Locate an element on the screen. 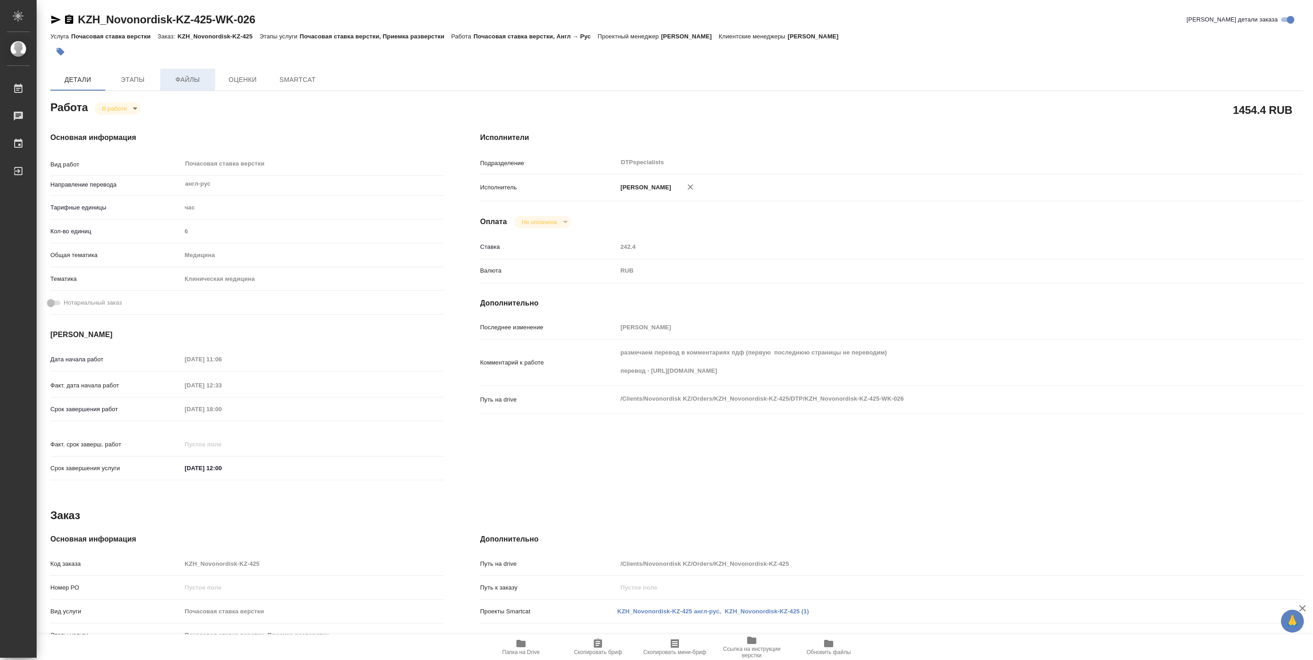  button: Не оплачена is located at coordinates (539, 222).